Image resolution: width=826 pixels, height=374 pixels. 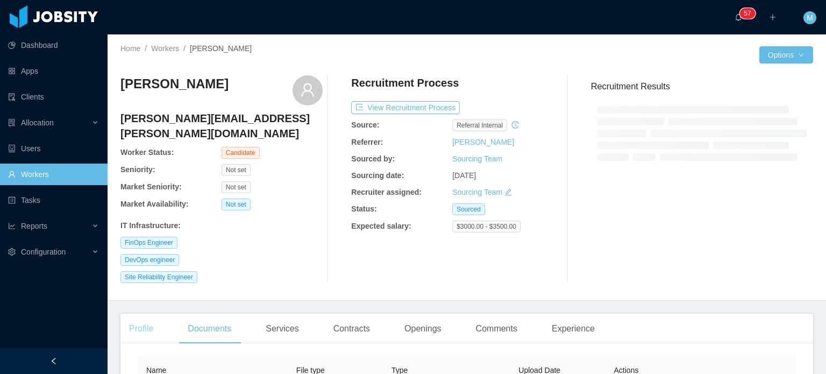 I want to click on span: Configuration, so click(x=43, y=252).